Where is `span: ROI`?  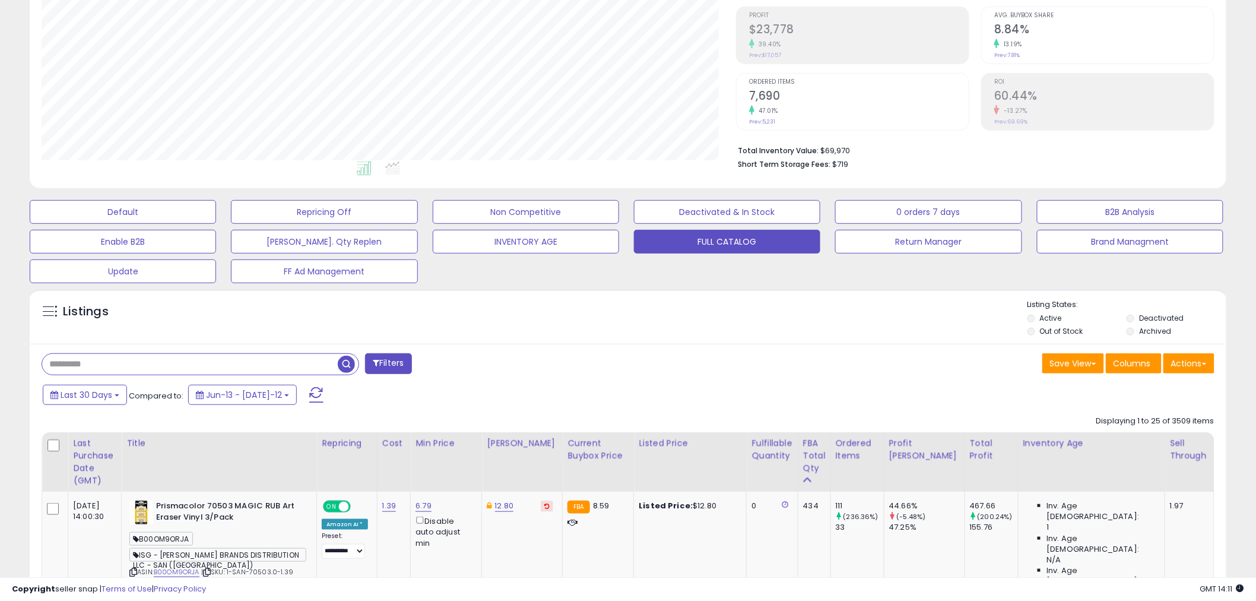
span: ROI is located at coordinates (1104, 82).